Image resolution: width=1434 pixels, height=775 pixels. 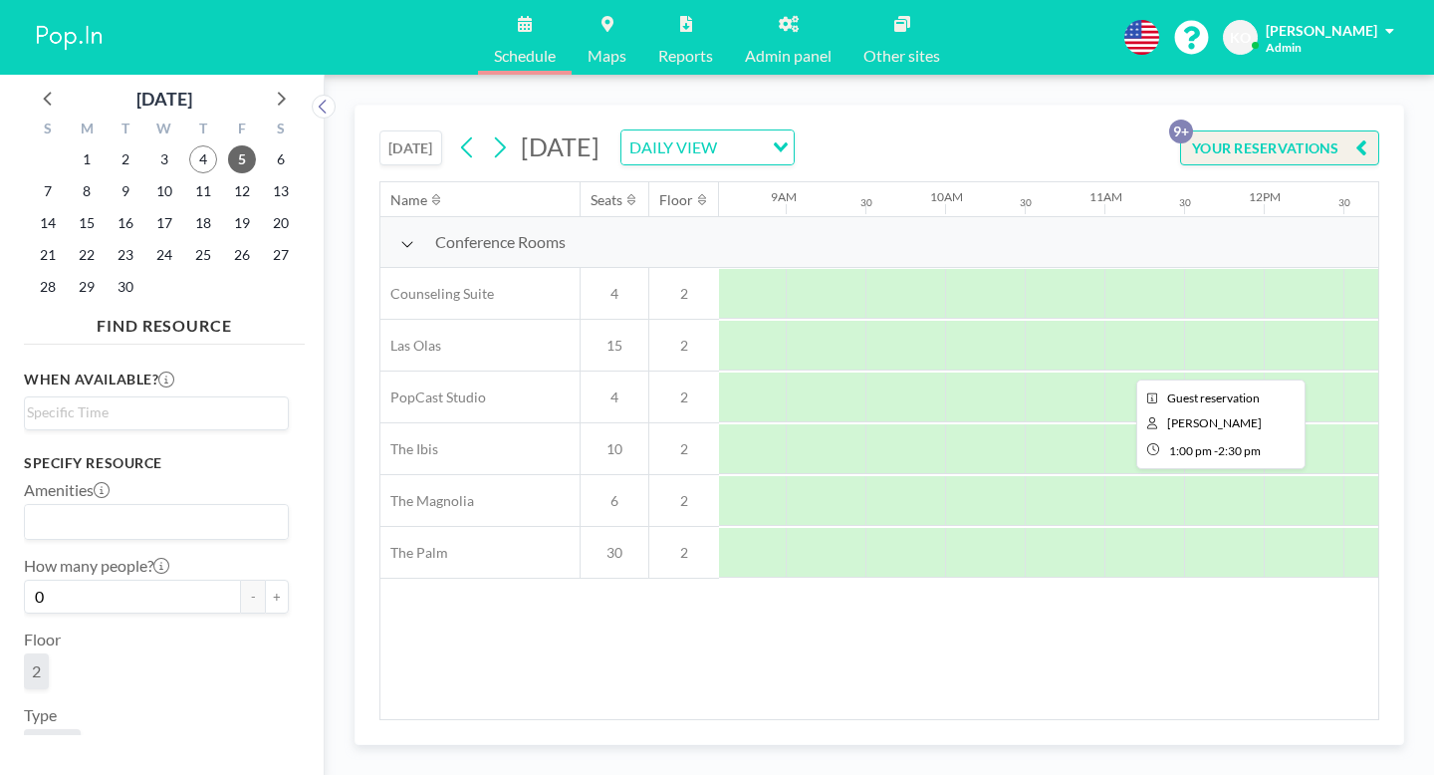 I want to click on span: Admin panel, so click(x=788, y=56).